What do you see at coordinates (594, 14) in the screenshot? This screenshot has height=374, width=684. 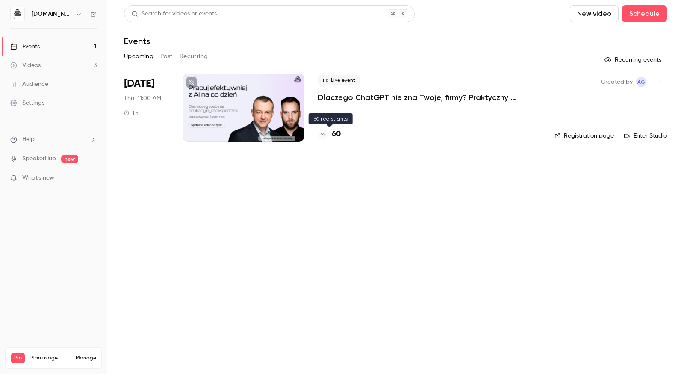 I see `button: New video` at bounding box center [594, 14].